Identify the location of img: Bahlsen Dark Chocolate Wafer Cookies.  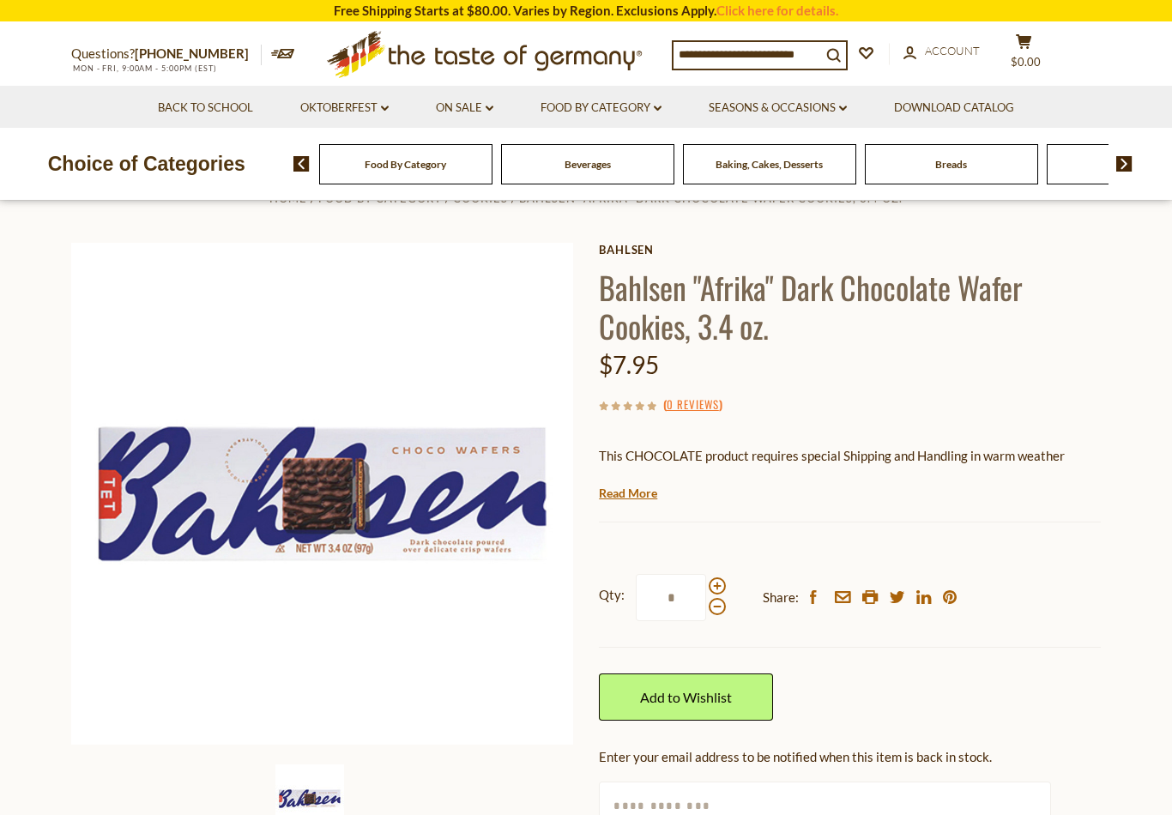
(322, 493).